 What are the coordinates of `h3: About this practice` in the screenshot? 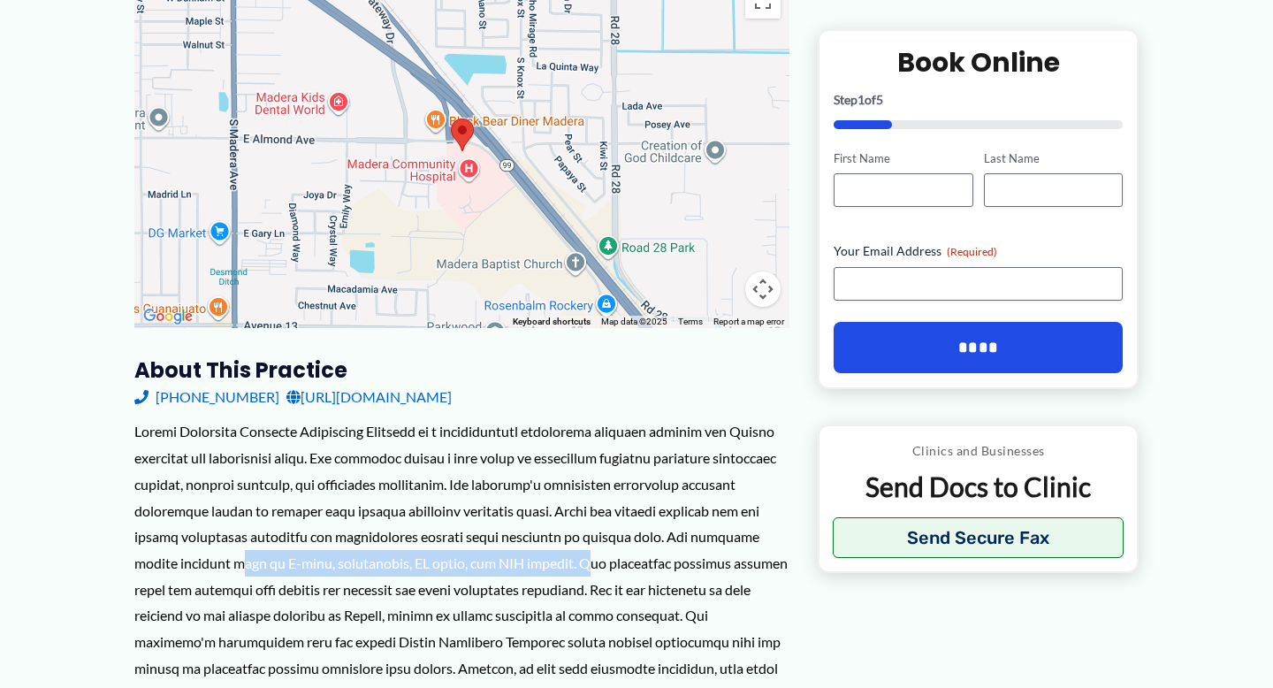 It's located at (461, 369).